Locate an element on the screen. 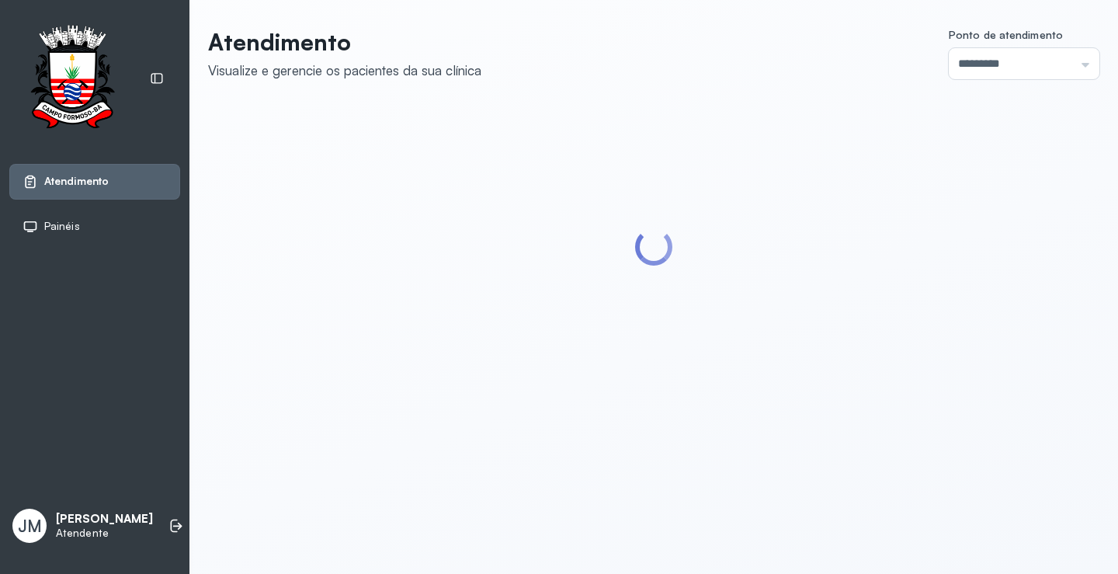  div: Visualize e gerencie os pacientes da sua clínica is located at coordinates (345, 70).